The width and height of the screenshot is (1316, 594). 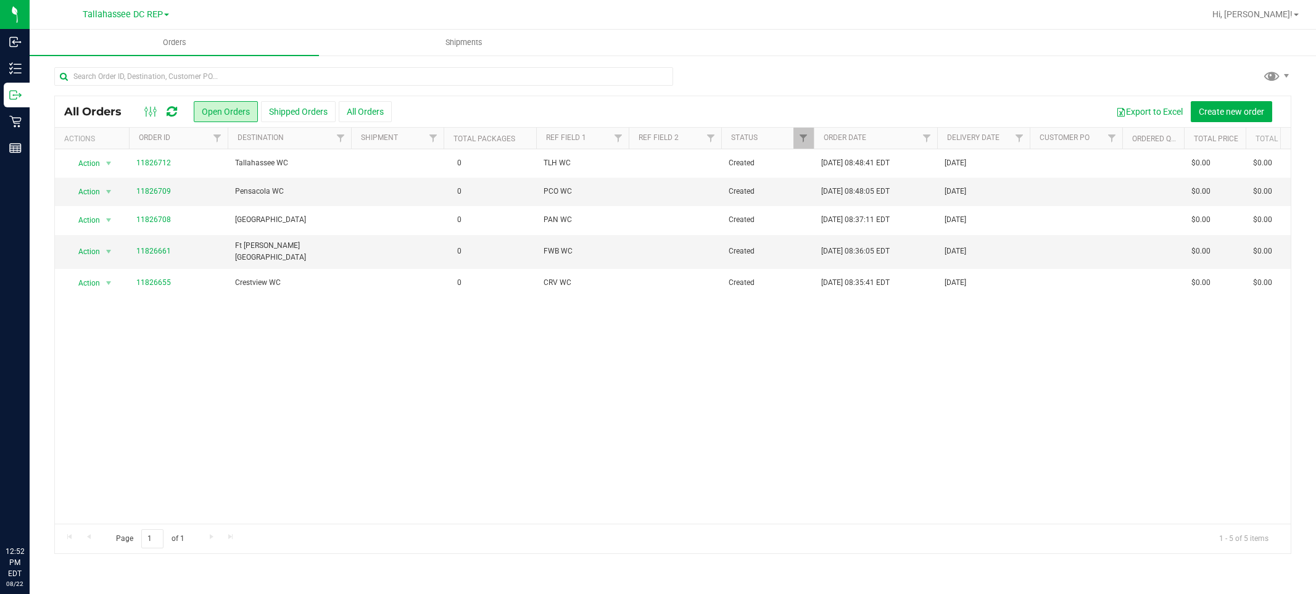 I want to click on div: Actions, so click(x=94, y=139).